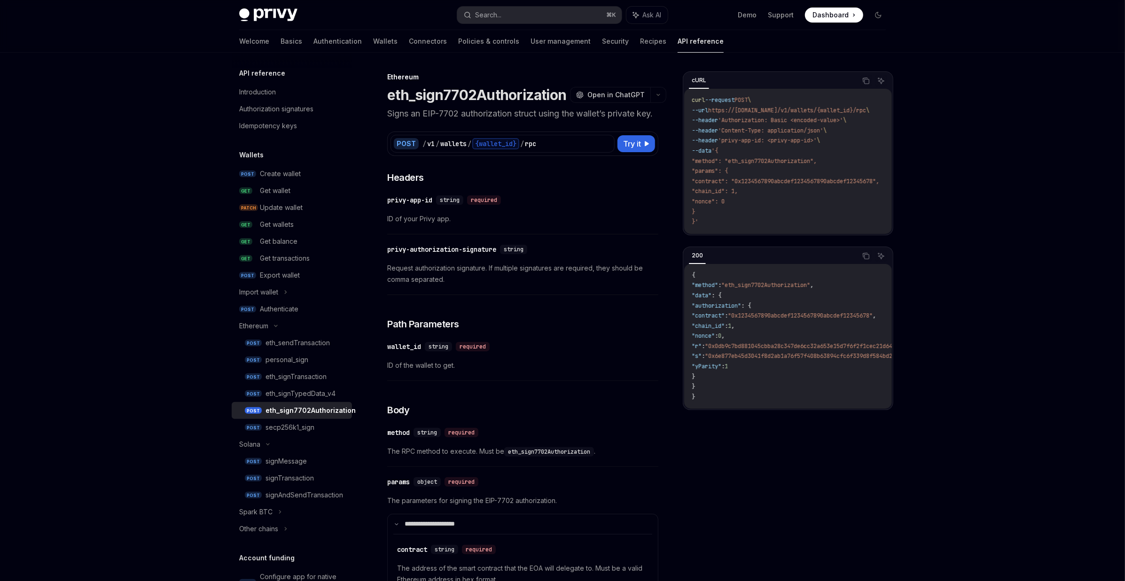  Describe the element at coordinates (280, 174) in the screenshot. I see `div: Create wallet` at that location.